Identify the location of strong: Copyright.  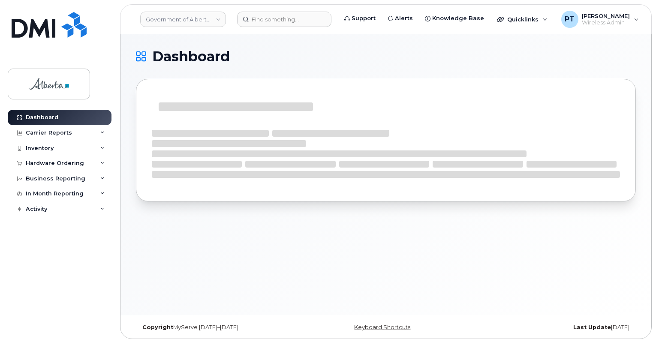
(158, 327).